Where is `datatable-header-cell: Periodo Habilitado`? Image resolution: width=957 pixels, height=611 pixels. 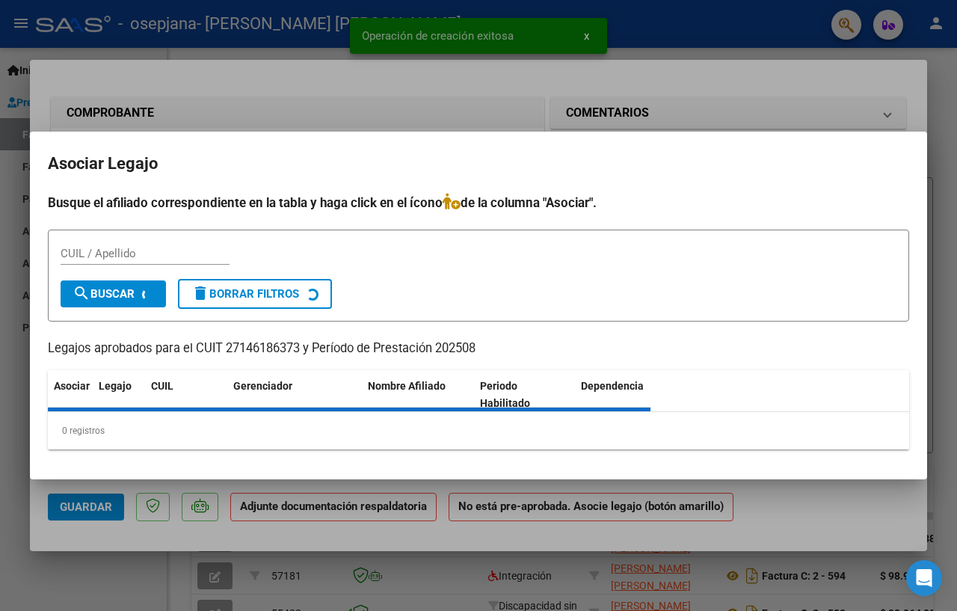
datatable-header-cell: Periodo Habilitado is located at coordinates (524, 395).